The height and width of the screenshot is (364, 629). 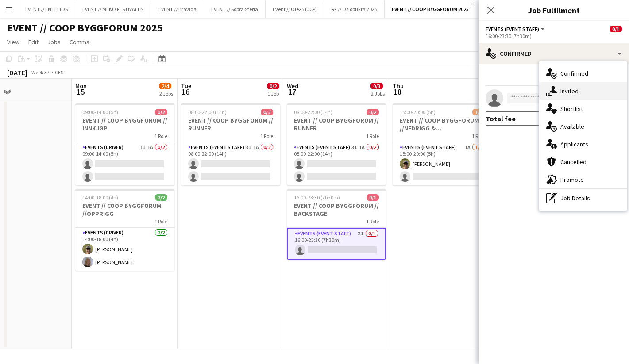 What do you see at coordinates (100, 197) in the screenshot?
I see `span: 14:00-18:00 (4h)` at bounding box center [100, 197].